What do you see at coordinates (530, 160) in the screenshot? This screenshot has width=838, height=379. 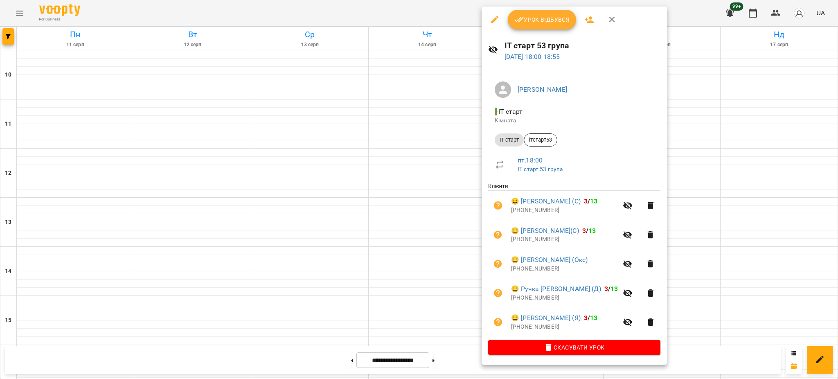 I see `a: пт , 18:00` at bounding box center [530, 160].